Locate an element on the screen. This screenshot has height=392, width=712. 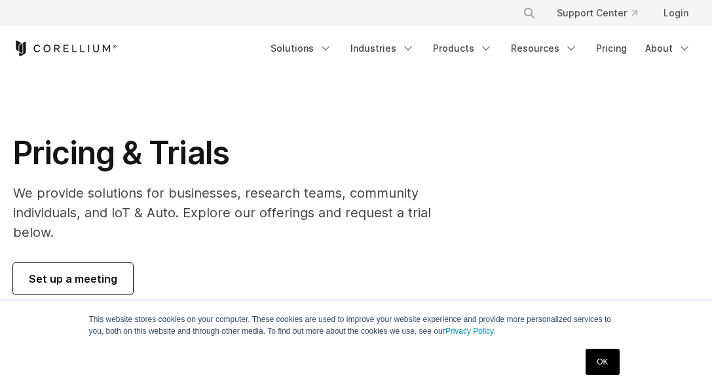
p: We provide solutions for businesses, research teams, community individuals, and IoT & Auto. Explo... is located at coordinates (237, 213).